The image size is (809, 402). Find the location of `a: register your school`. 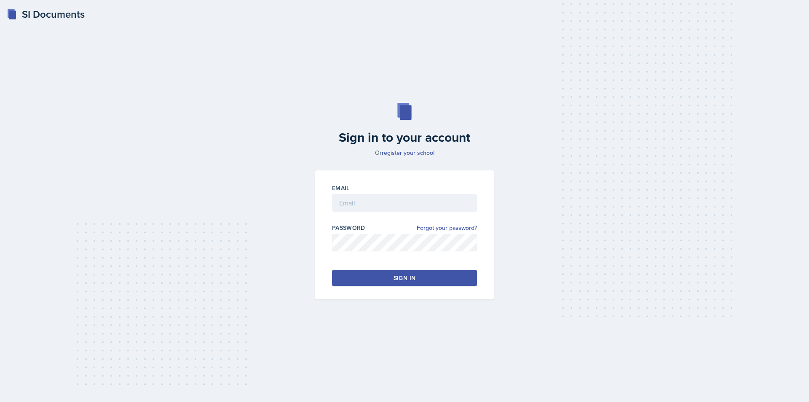

a: register your school is located at coordinates (408, 153).